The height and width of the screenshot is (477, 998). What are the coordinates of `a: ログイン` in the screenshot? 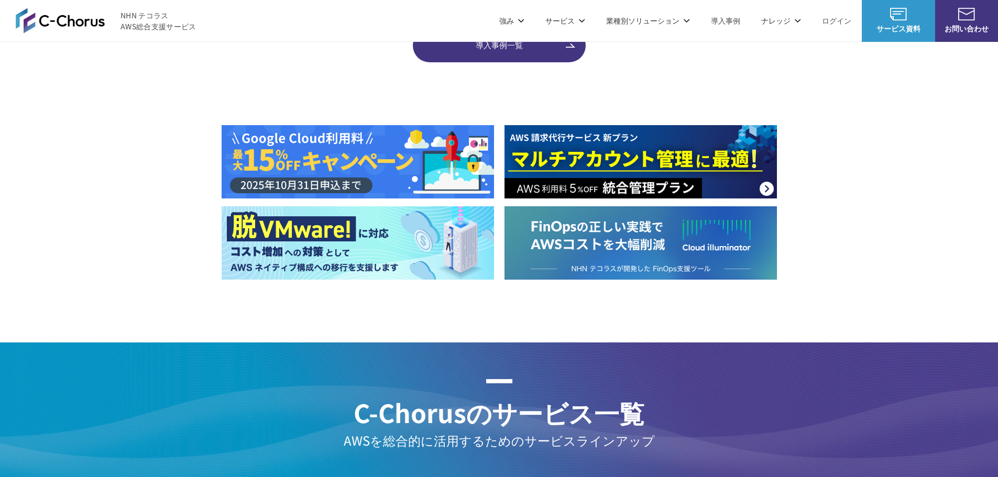 It's located at (837, 20).